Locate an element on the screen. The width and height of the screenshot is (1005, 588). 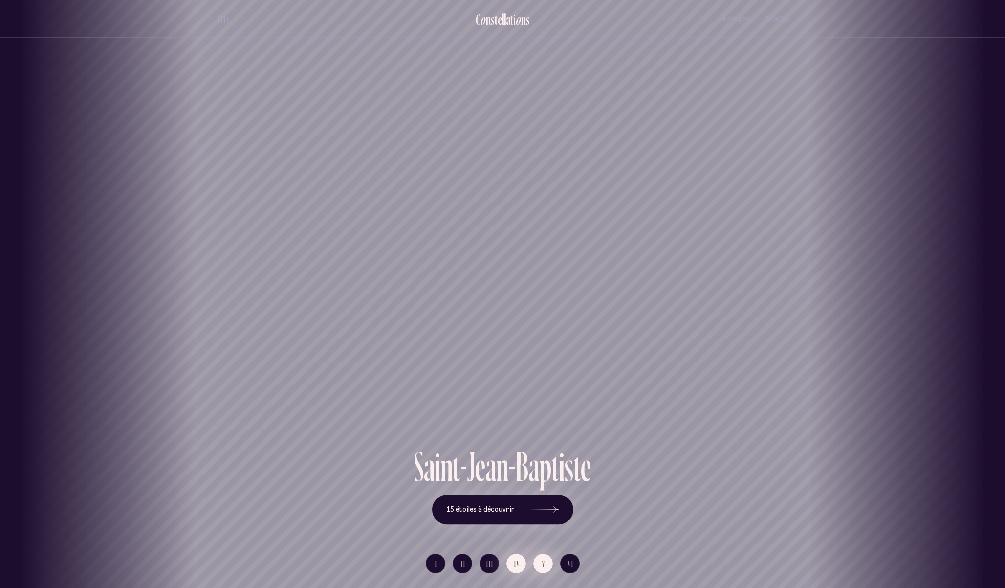
span: VI is located at coordinates (571, 563).